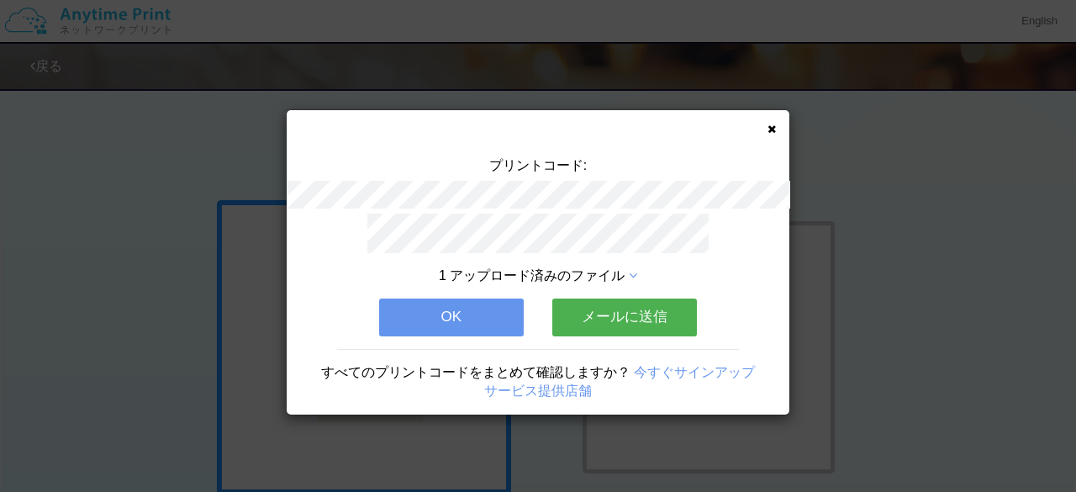  What do you see at coordinates (451, 317) in the screenshot?
I see `button: OK` at bounding box center [451, 317].